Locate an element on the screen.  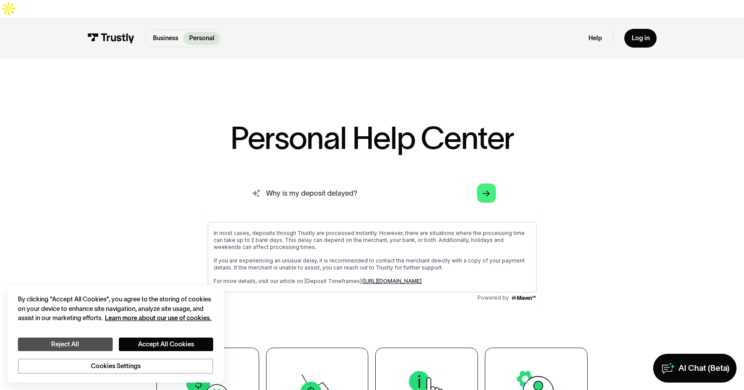
div: By clicking “Accept All Cookies”, you agree to the storing of cookies on your device to enhance s... is located at coordinates (115, 309).